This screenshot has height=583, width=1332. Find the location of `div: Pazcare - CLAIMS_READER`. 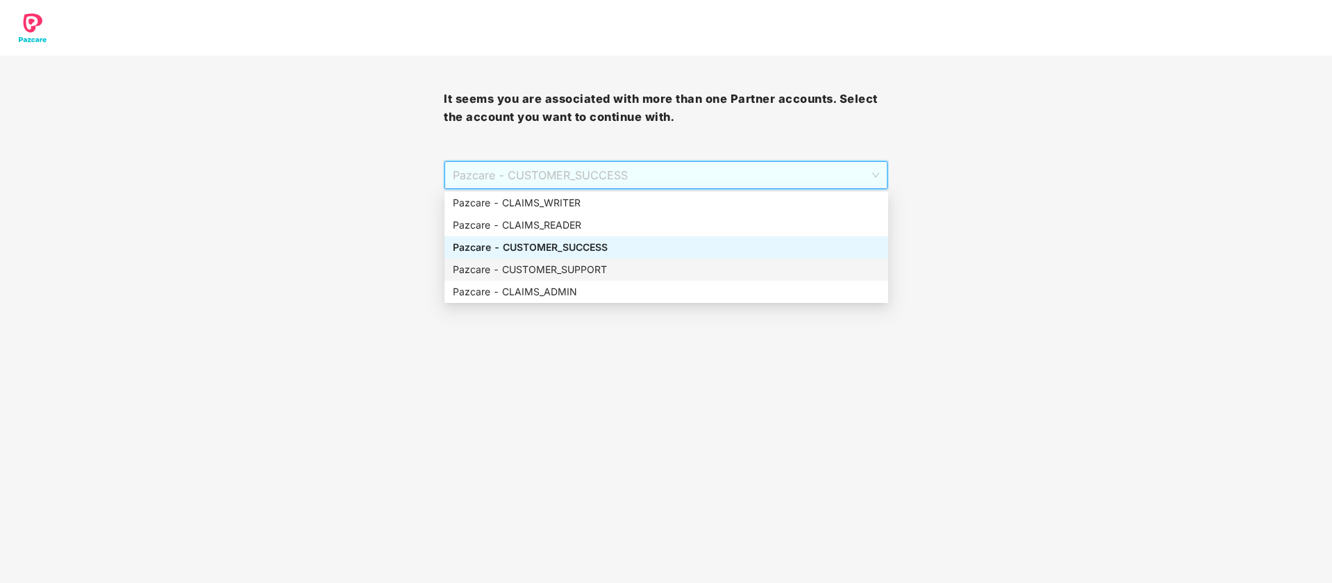

div: Pazcare - CLAIMS_READER is located at coordinates (666, 225).